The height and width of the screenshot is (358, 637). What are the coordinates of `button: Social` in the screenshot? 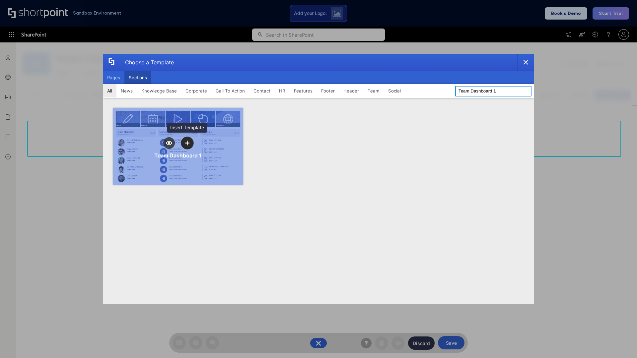 It's located at (394, 91).